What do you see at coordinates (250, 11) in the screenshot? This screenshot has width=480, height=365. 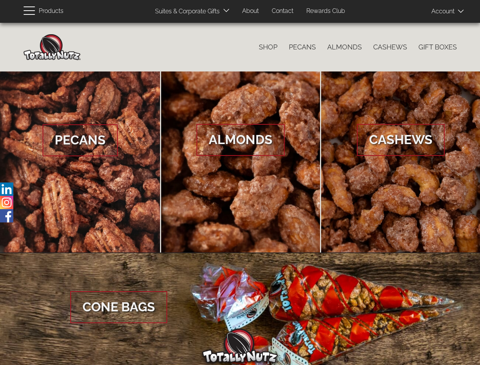 I see `a: About` at bounding box center [250, 11].